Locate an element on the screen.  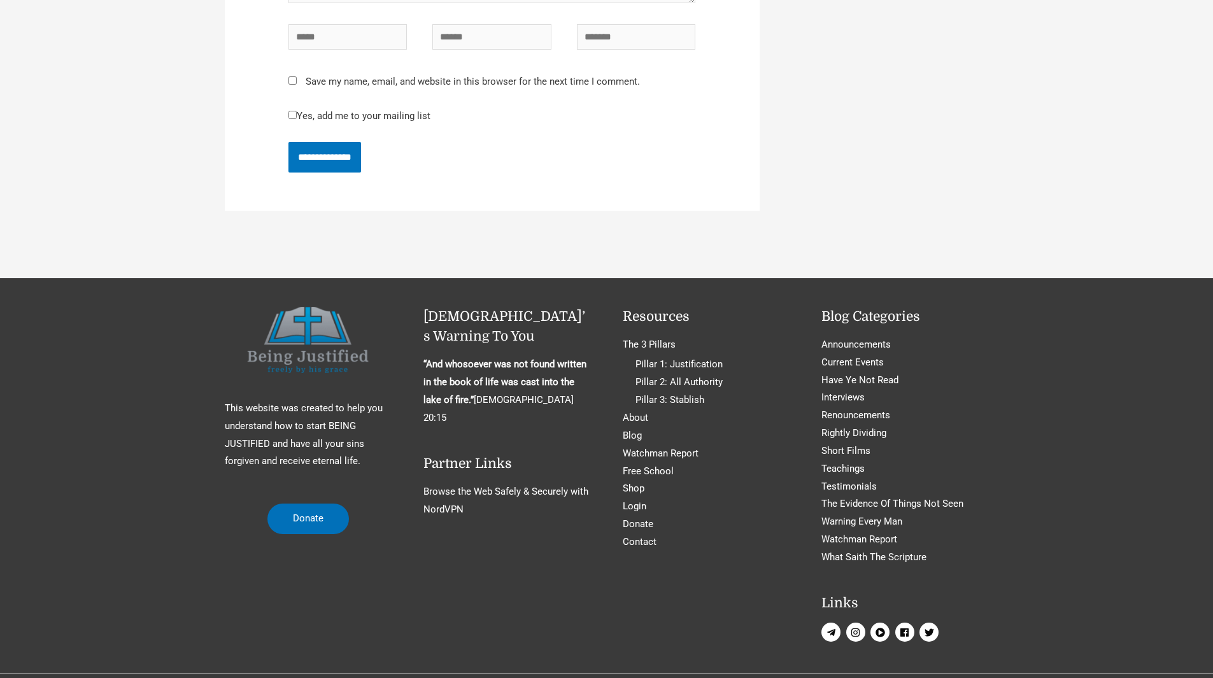
aside: Footer Widget 2 is located at coordinates (507, 413).